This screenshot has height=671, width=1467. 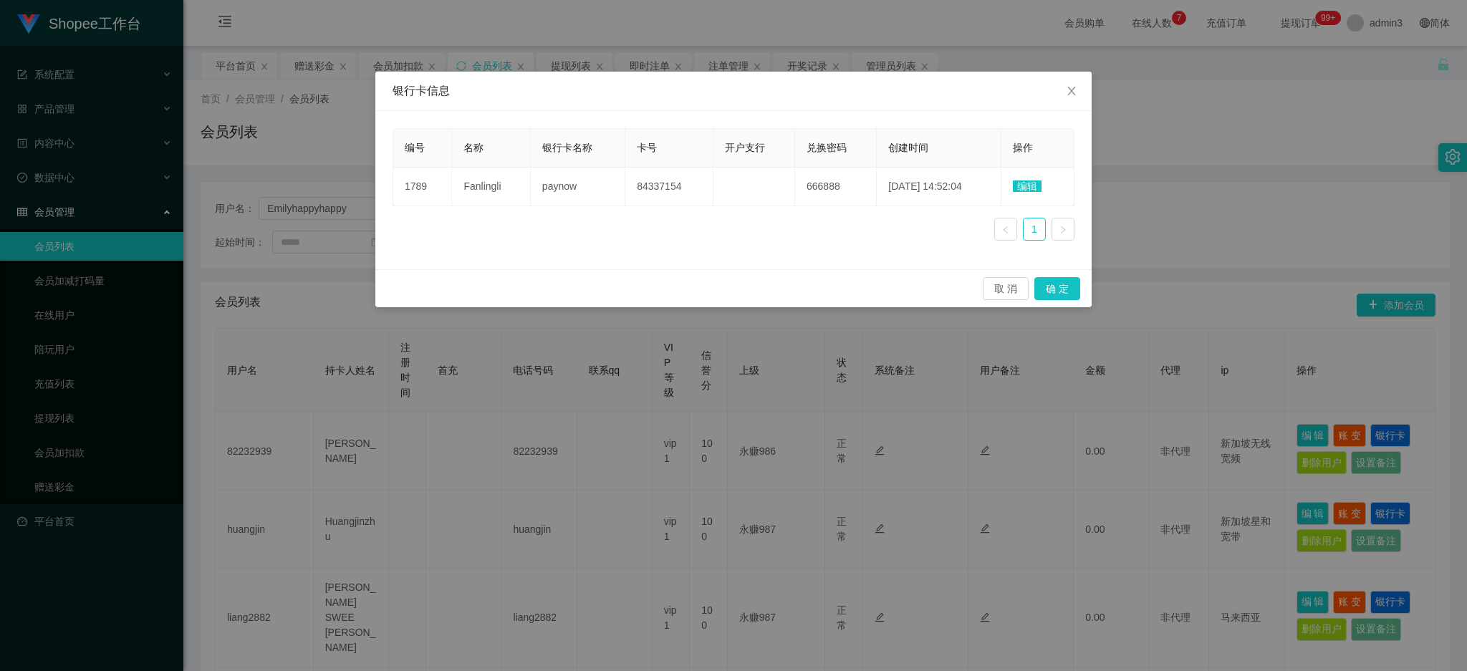 I want to click on span: 银行卡名称, so click(x=567, y=148).